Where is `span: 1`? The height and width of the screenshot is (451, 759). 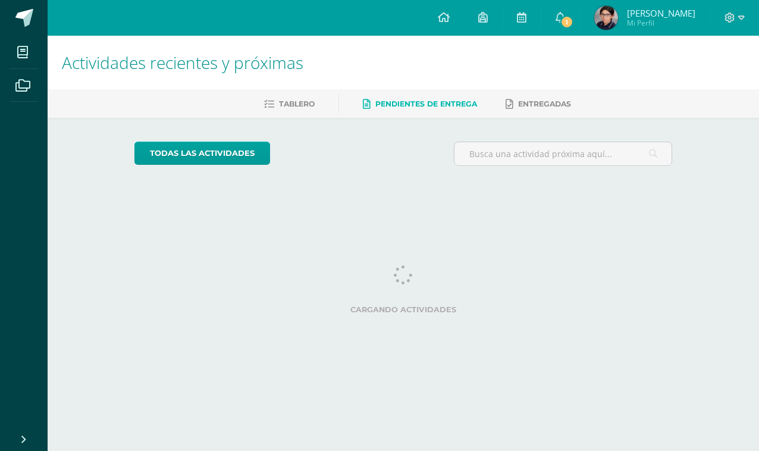 span: 1 is located at coordinates (567, 22).